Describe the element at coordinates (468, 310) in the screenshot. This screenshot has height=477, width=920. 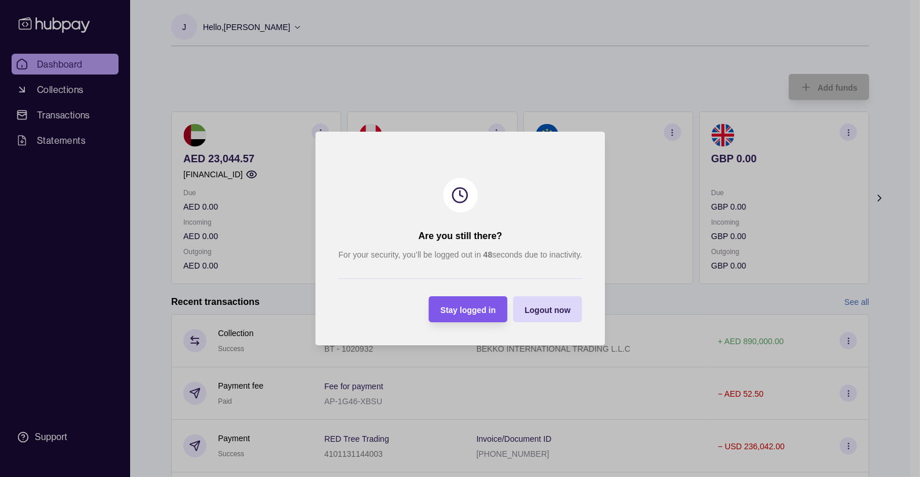
I see `span: Stay logged in` at that location.